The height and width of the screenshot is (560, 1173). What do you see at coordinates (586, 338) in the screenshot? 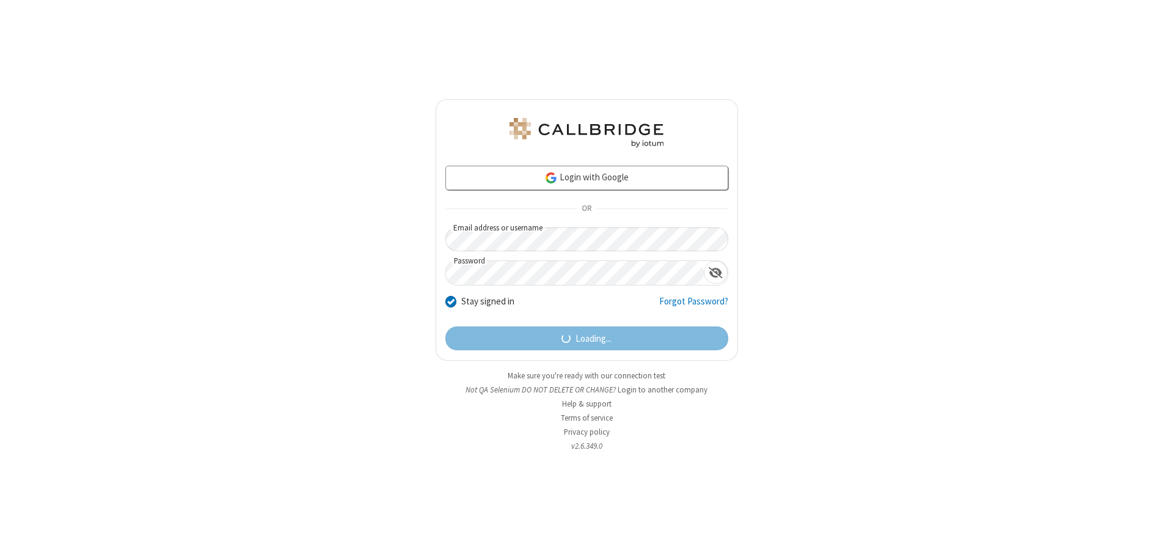
I see `button: Loading...` at bounding box center [586, 338].